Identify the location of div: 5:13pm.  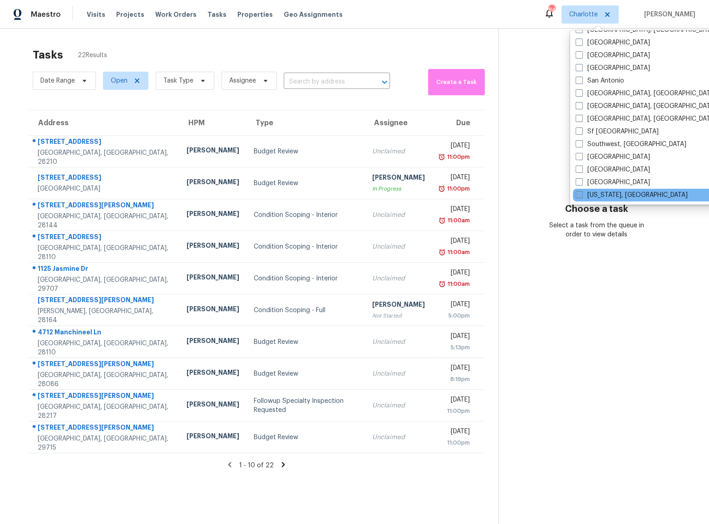
(454, 347).